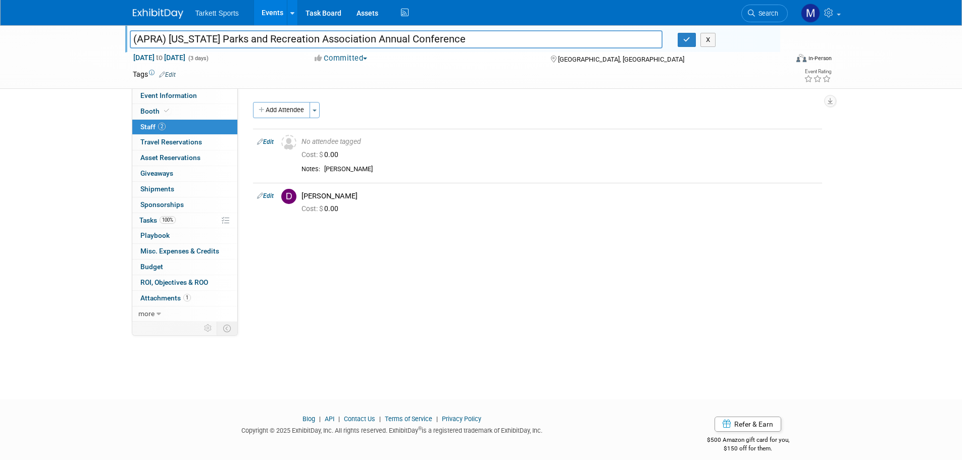 The image size is (962, 460). I want to click on div: $150 off for them., so click(748, 448).